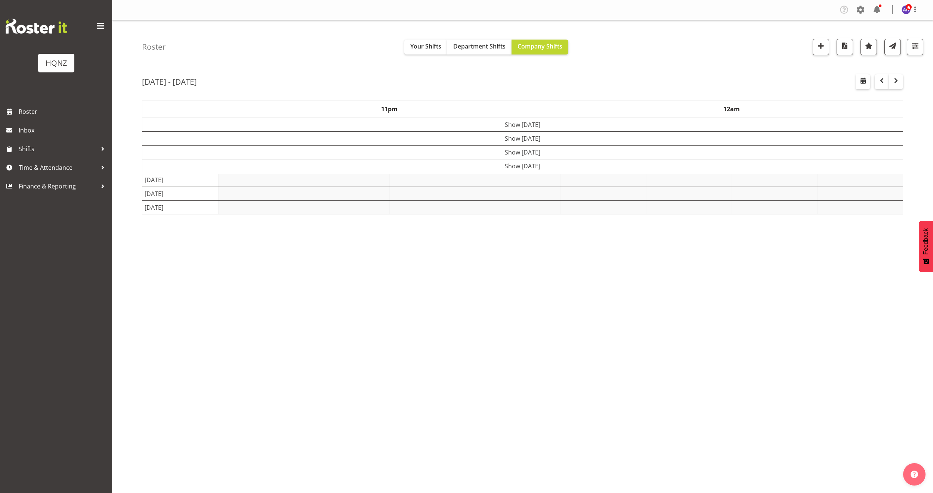 The width and height of the screenshot is (933, 493). I want to click on span: Inbox, so click(64, 130).